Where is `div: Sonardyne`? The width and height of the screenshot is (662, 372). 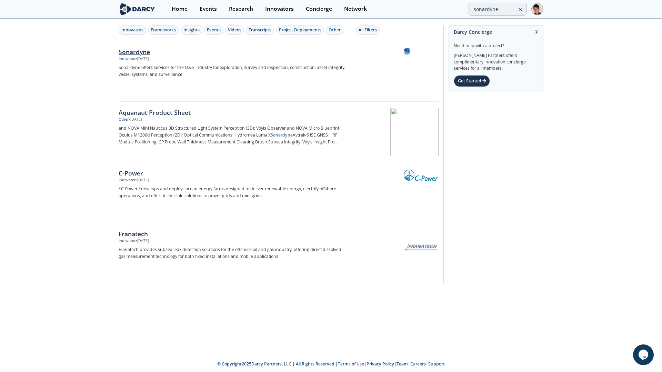 div: Sonardyne is located at coordinates (233, 52).